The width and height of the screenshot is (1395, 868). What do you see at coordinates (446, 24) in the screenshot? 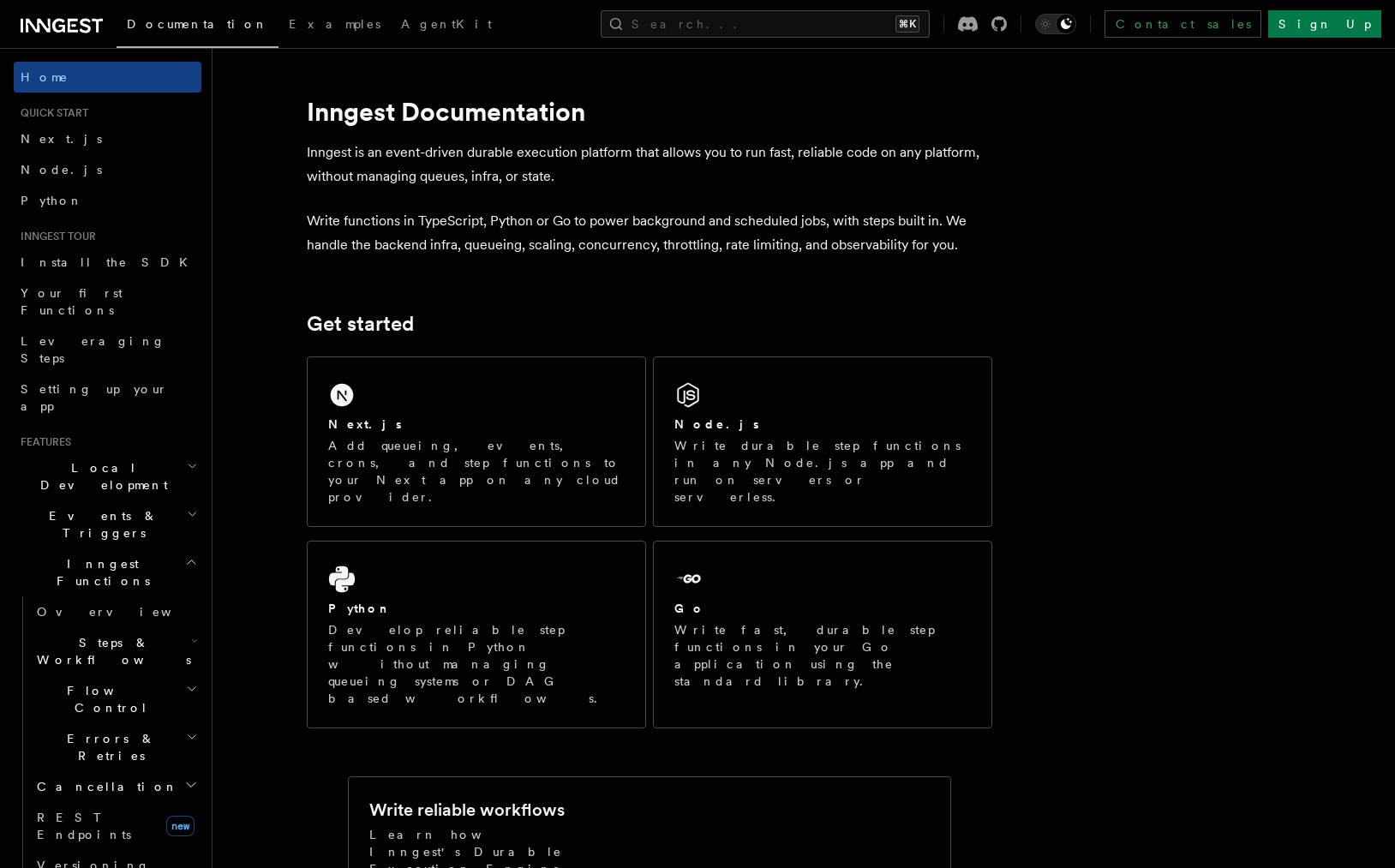
I see `span: AgentKit` at bounding box center [446, 24].